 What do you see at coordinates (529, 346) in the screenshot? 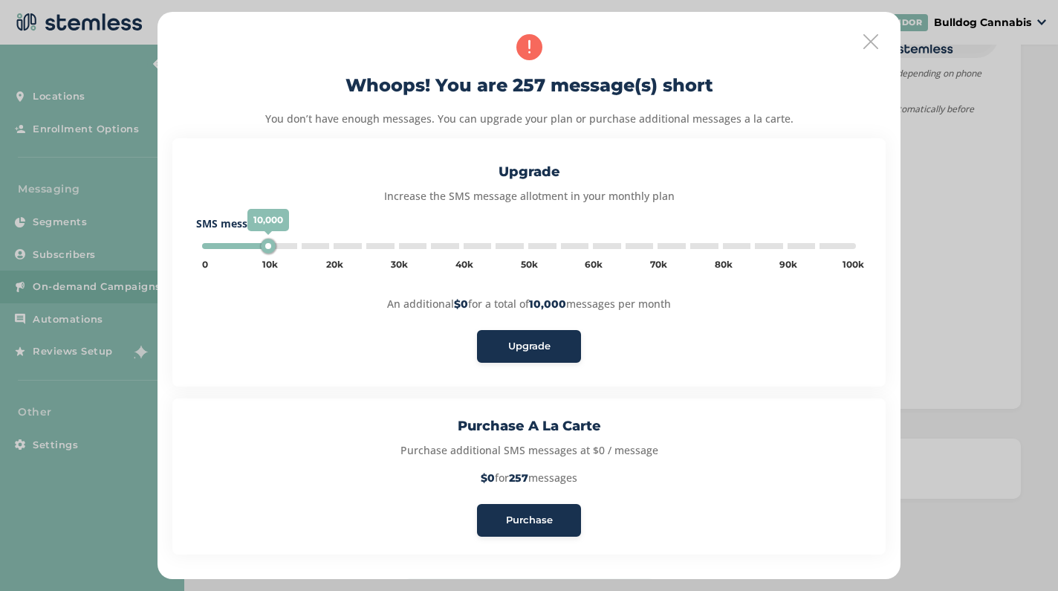
I see `span: Upgrade` at bounding box center [529, 346].